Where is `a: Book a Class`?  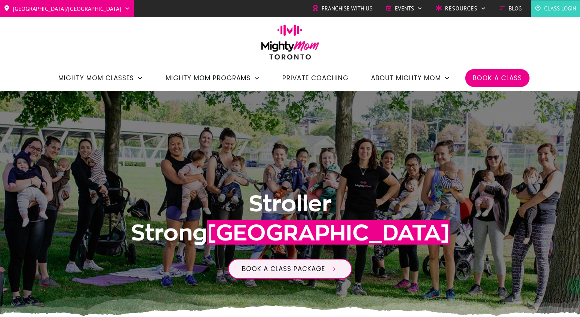
a: Book a Class is located at coordinates (497, 78).